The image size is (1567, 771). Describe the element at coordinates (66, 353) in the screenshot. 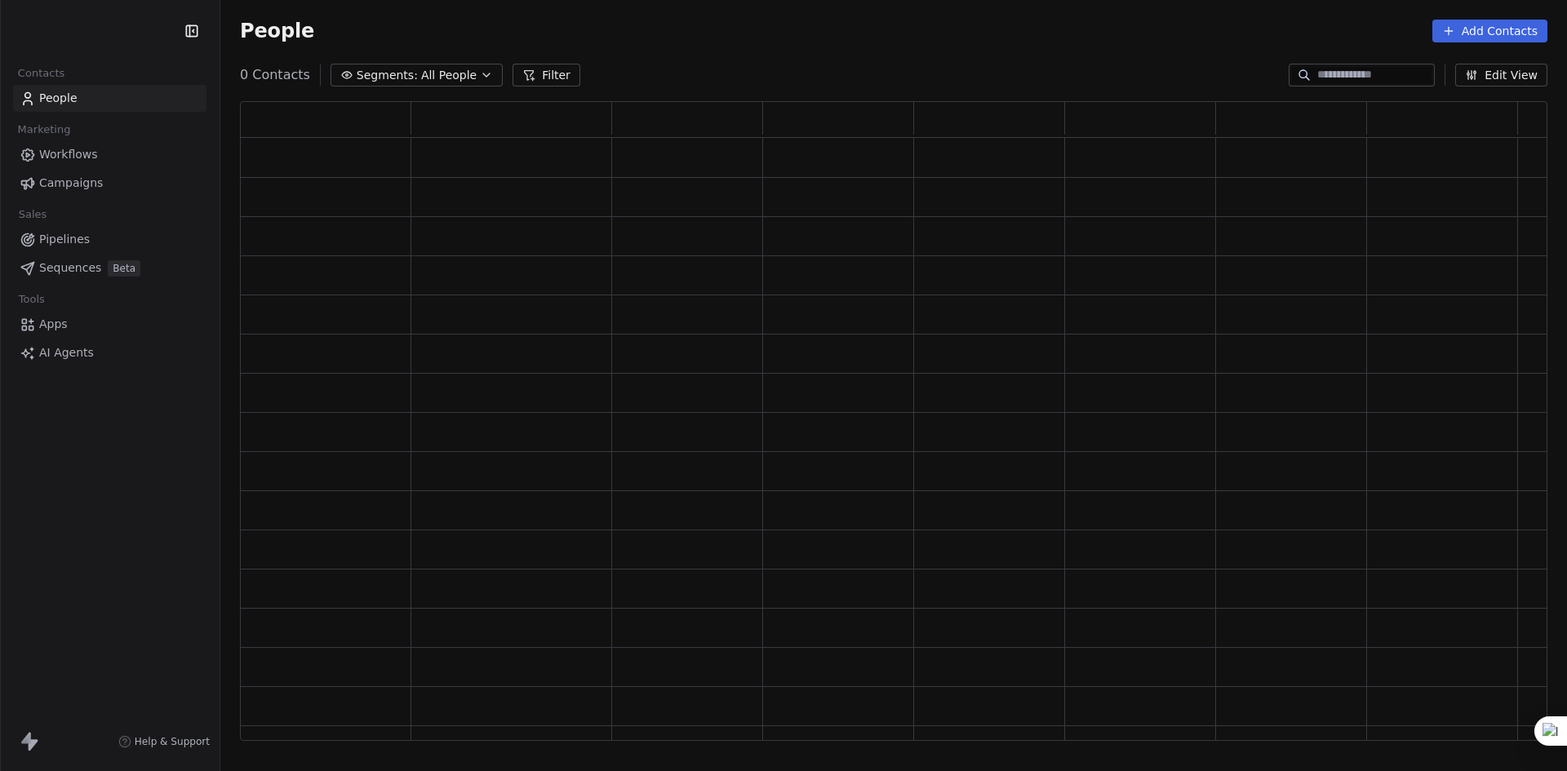

I see `span: AI Agents` at that location.